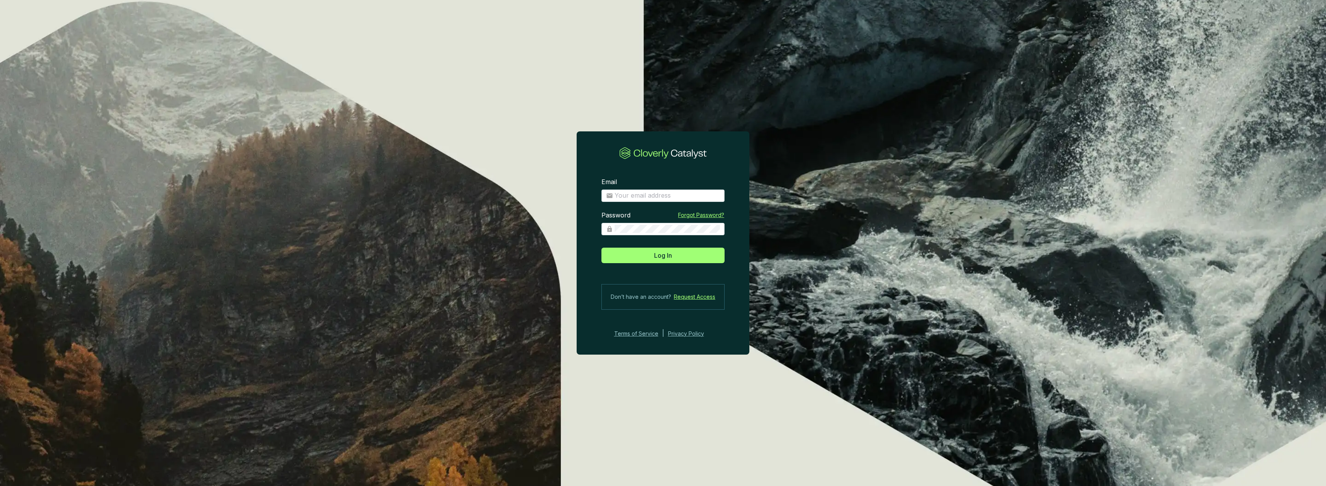 Image resolution: width=1326 pixels, height=486 pixels. I want to click on a: Privacy Policy, so click(691, 333).